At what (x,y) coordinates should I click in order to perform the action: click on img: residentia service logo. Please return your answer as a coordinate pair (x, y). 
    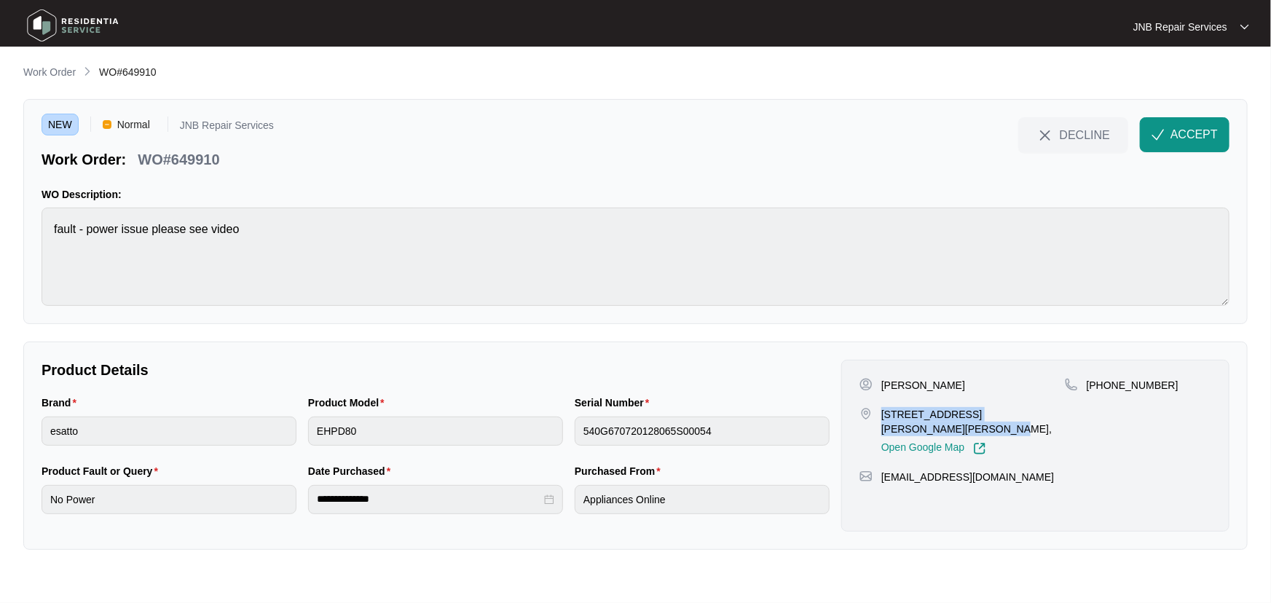
    Looking at the image, I should click on (73, 25).